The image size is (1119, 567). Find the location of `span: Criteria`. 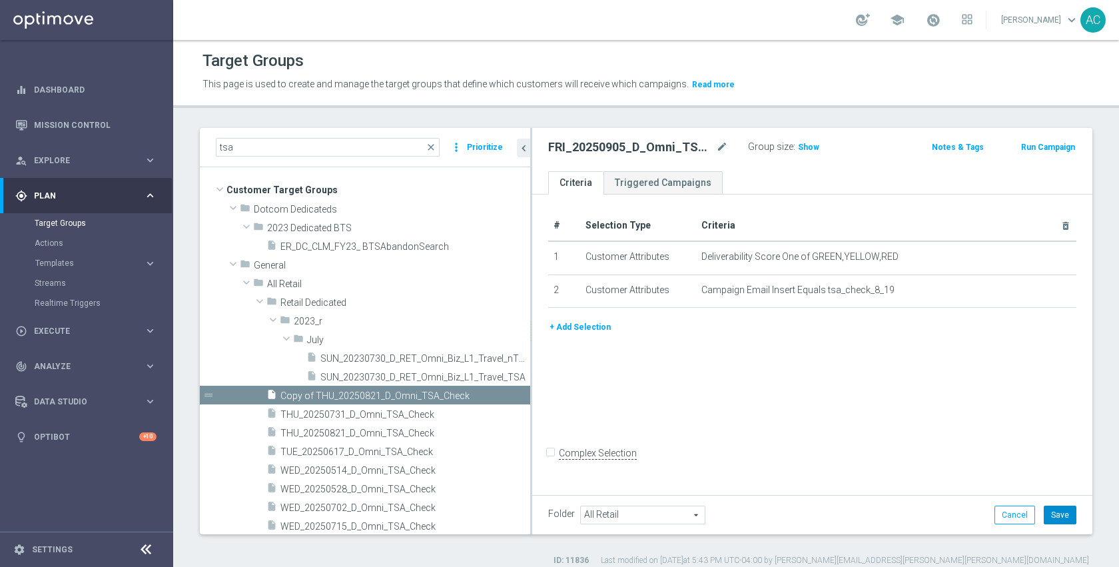

span: Criteria is located at coordinates (718, 225).